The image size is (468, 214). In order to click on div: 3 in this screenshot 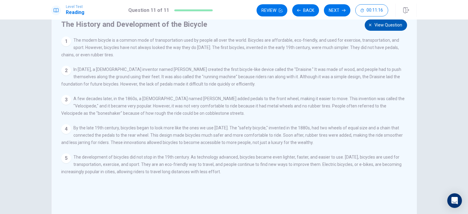, I will do `click(66, 100)`.